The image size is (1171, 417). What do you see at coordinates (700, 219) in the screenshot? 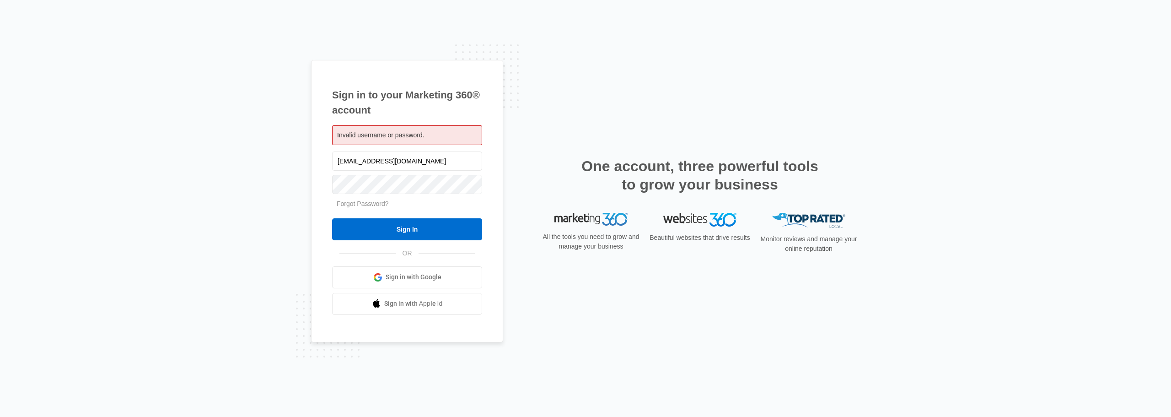
I see `img: Websites 360` at bounding box center [700, 219].